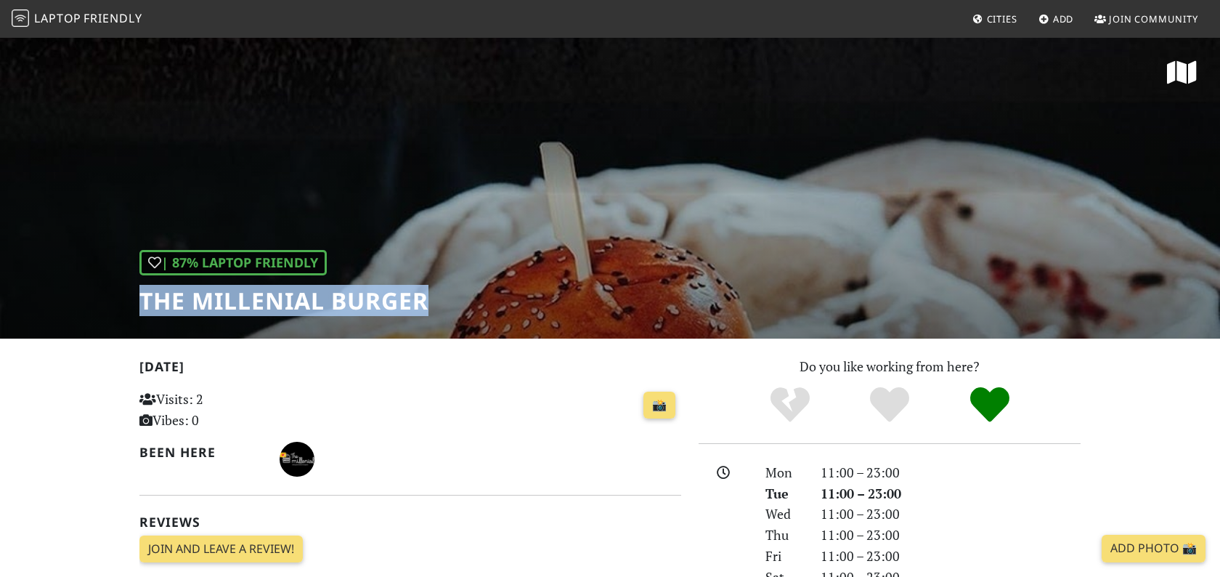  What do you see at coordinates (297, 459) in the screenshot?
I see `img: 4165-silviu.jpg` at bounding box center [297, 459].